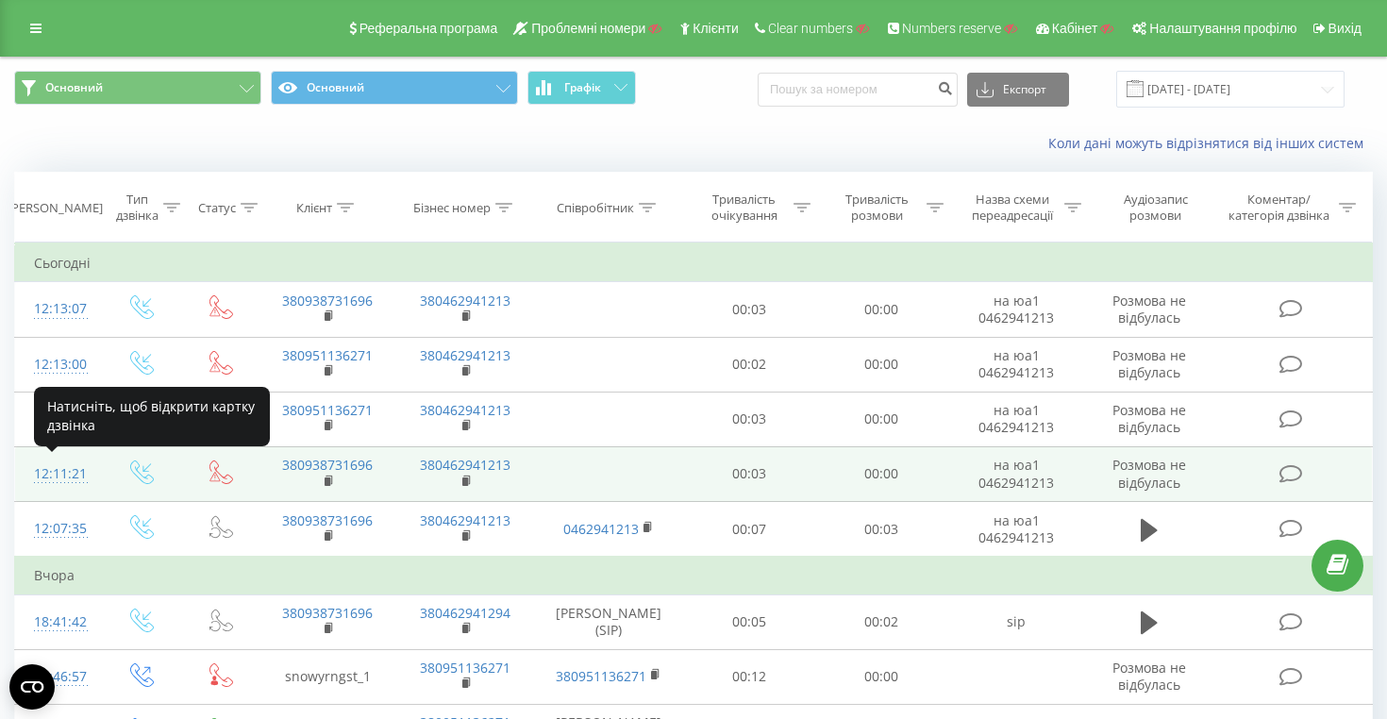 The image size is (1387, 719). I want to click on span: Клієнти, so click(715, 28).